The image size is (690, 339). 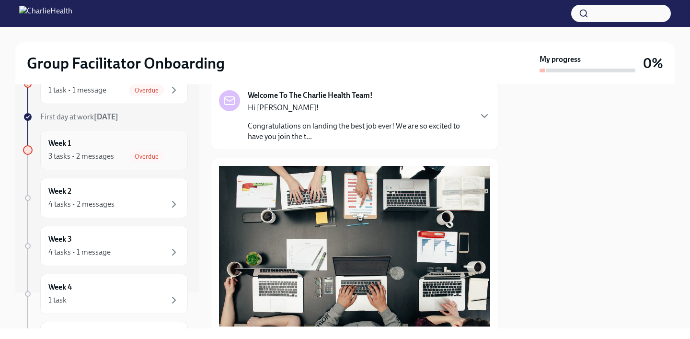 What do you see at coordinates (57, 300) in the screenshot?
I see `div: 1 task` at bounding box center [57, 300].